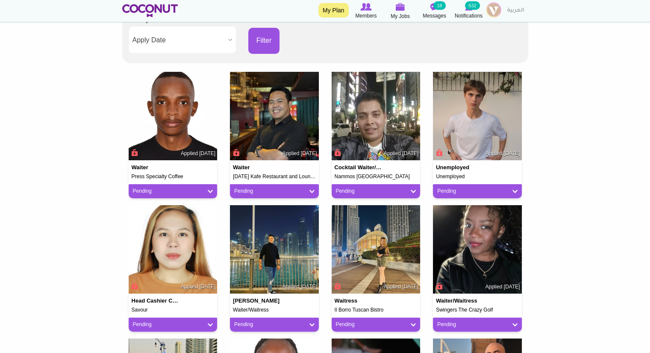 Image resolution: width=650 pixels, height=353 pixels. I want to click on button: Filter, so click(264, 41).